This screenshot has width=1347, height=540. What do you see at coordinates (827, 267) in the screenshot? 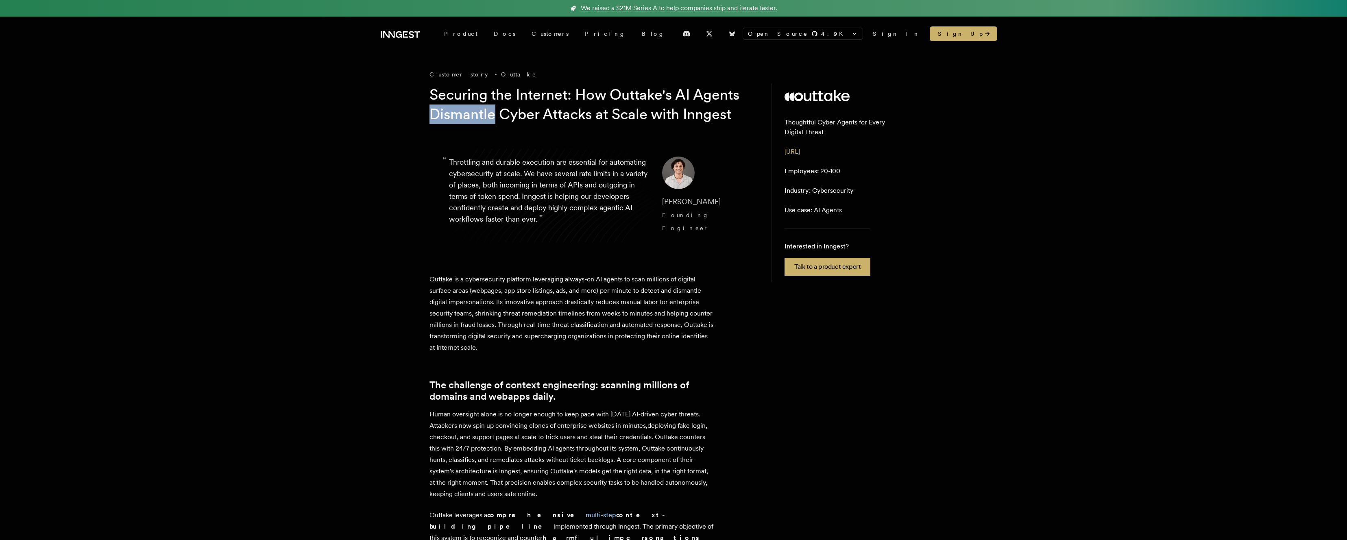
I see `a: Talk to a product expert` at bounding box center [827, 267].